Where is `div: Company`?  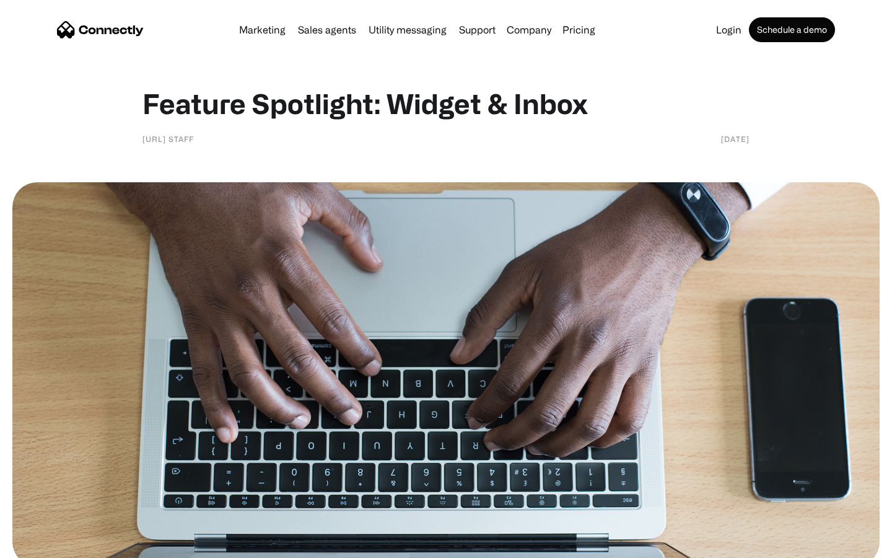
div: Company is located at coordinates (529, 30).